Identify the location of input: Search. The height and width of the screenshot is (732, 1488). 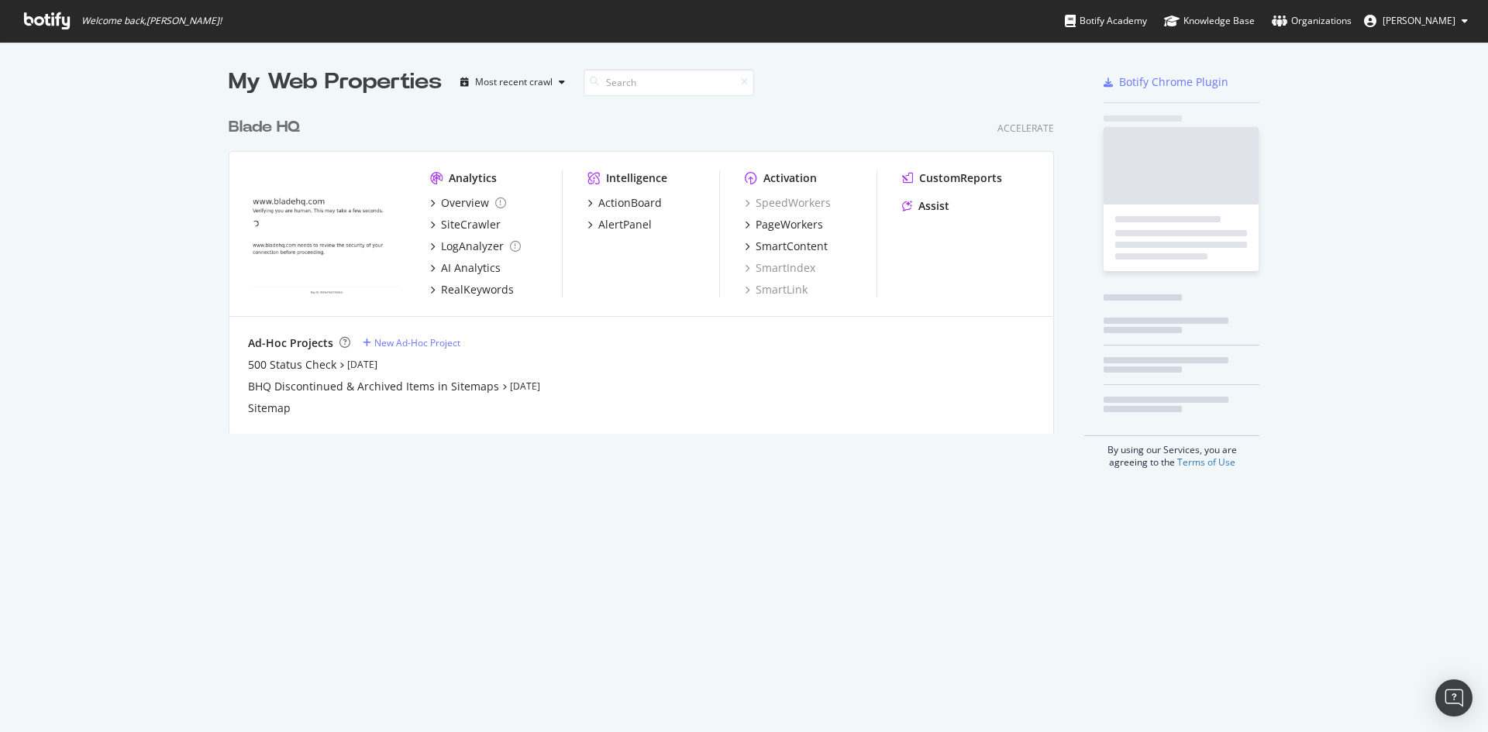
(669, 82).